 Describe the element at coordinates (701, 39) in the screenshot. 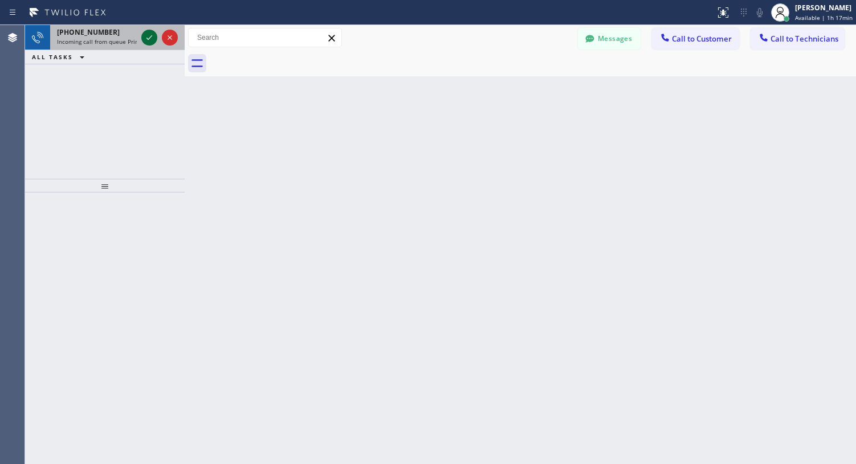

I see `span: Call to Customer` at that location.